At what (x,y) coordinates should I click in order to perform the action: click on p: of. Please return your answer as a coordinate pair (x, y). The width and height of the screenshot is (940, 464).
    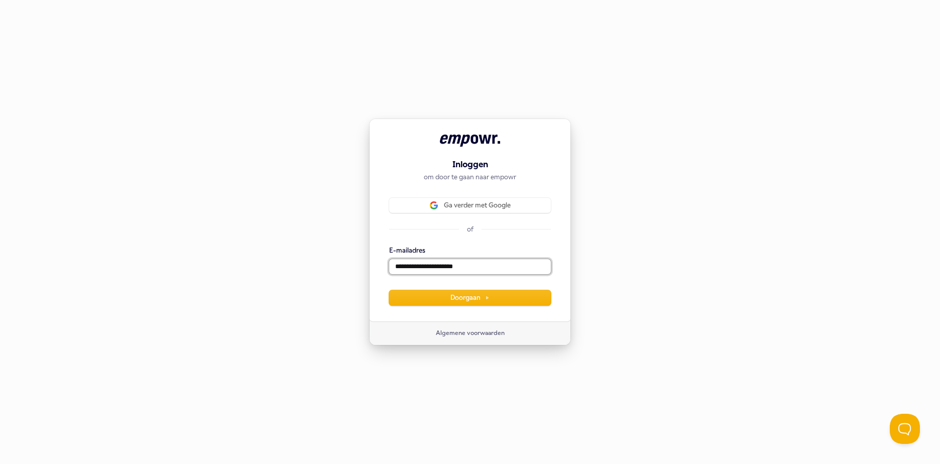
    Looking at the image, I should click on (470, 230).